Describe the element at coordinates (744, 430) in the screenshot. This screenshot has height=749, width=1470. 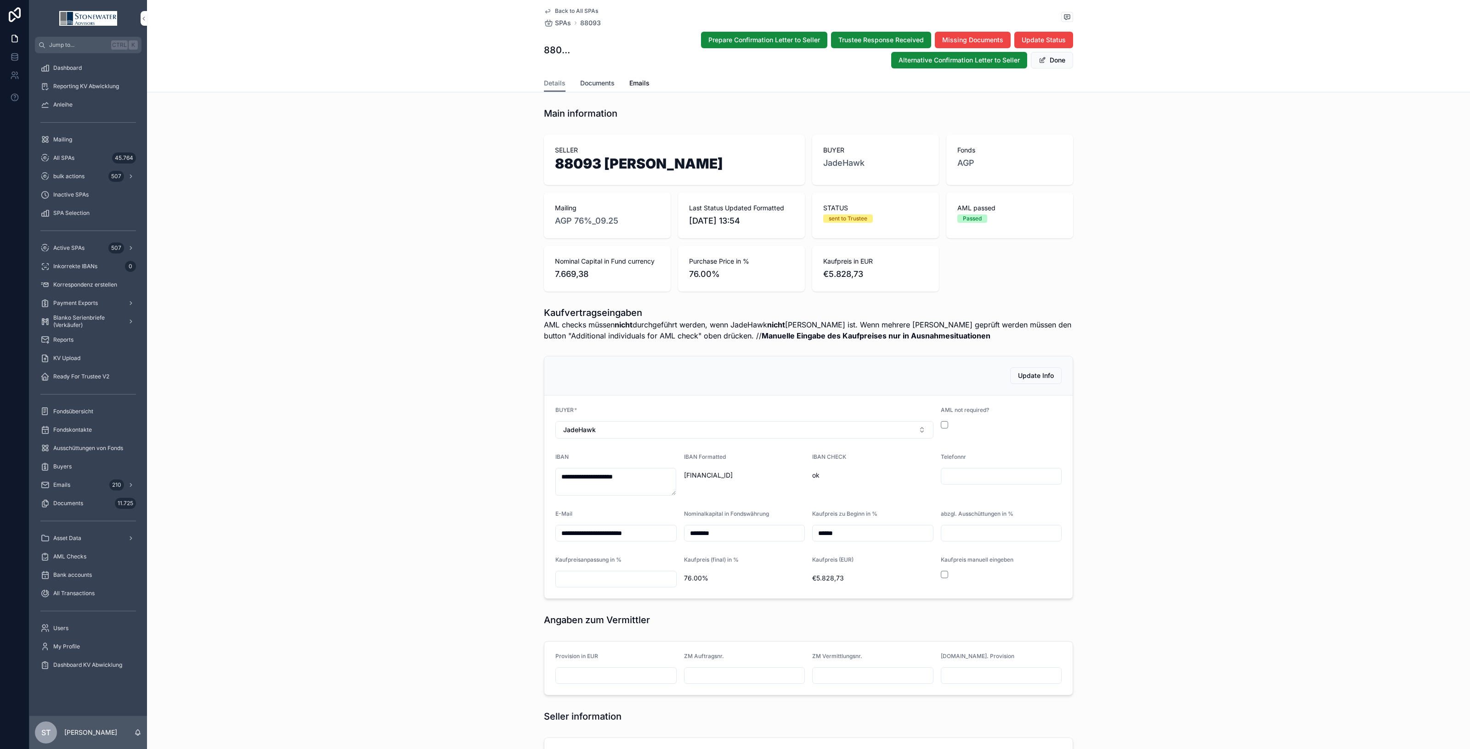
I see `button: Select Button` at that location.